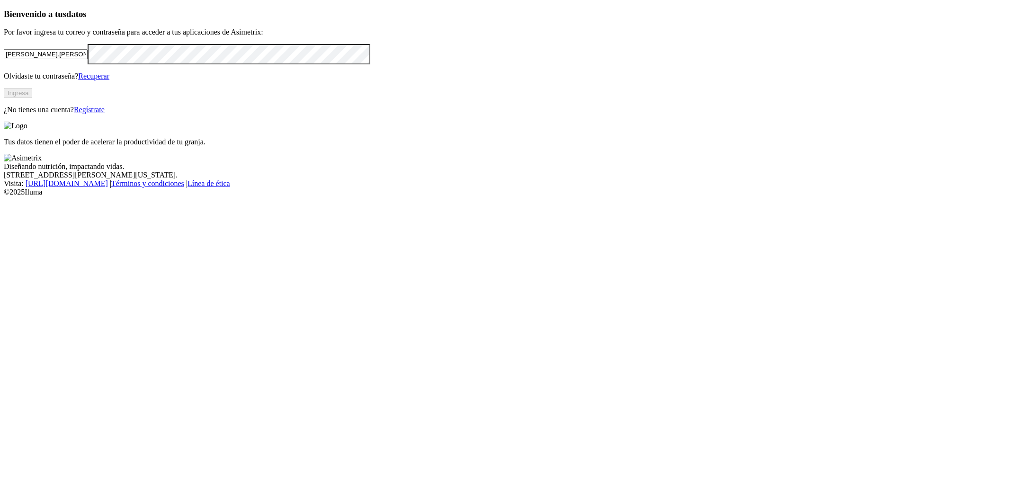  I want to click on a: Línea de ética, so click(209, 183).